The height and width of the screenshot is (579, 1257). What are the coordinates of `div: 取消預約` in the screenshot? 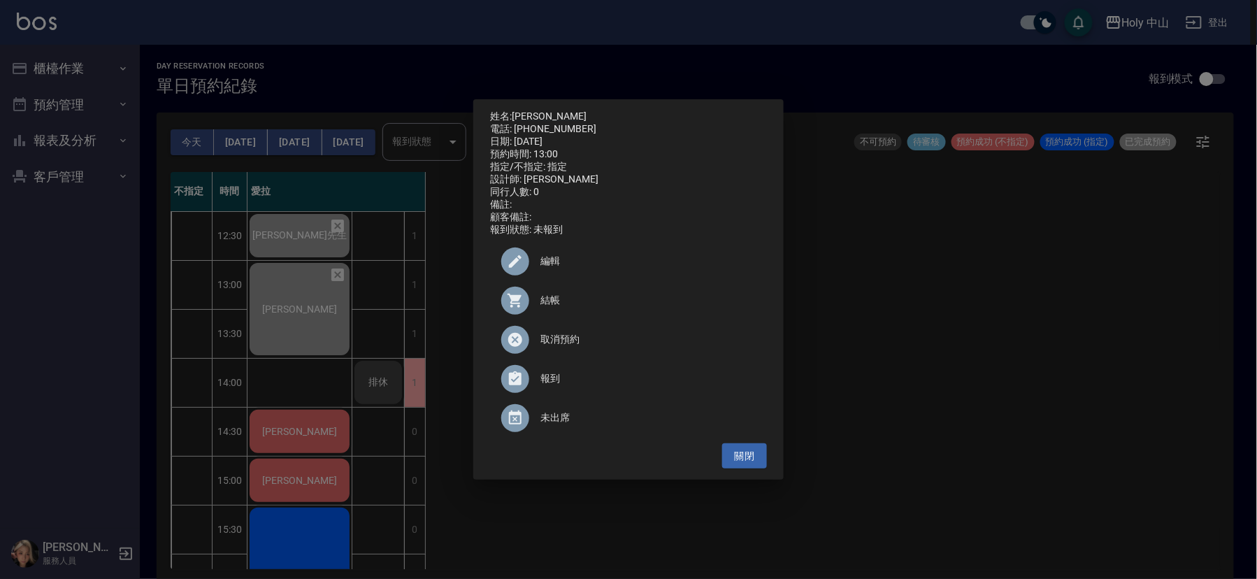 It's located at (628, 340).